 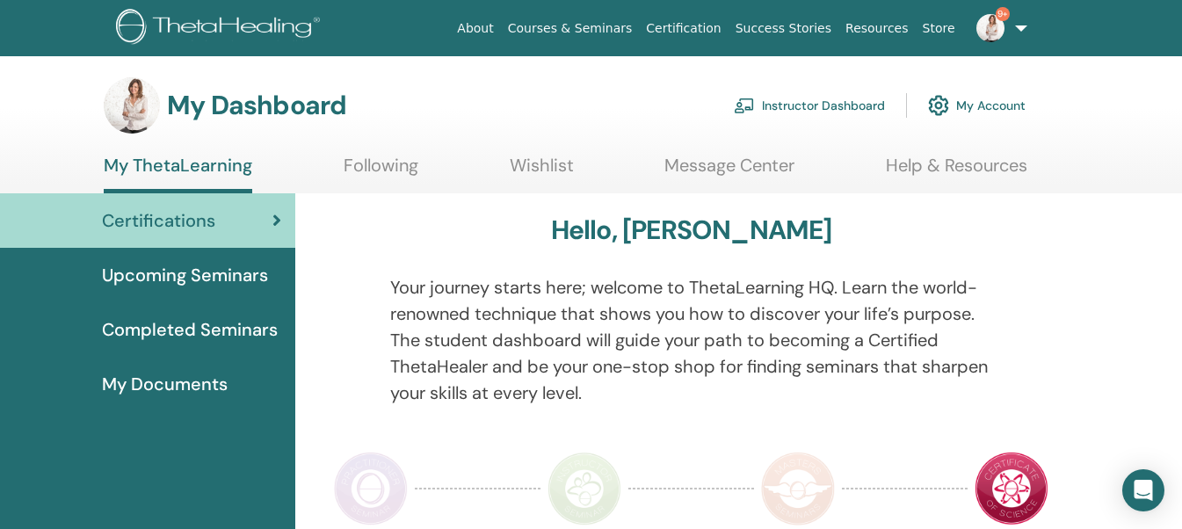 I want to click on a: Courses & Seminars, so click(x=570, y=28).